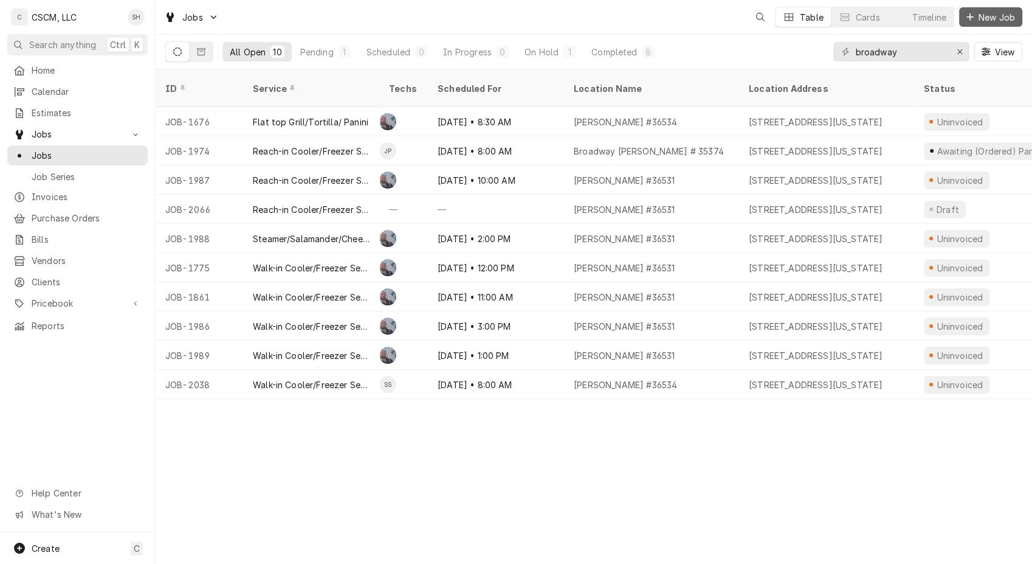 Image resolution: width=1032 pixels, height=564 pixels. Describe the element at coordinates (77, 112) in the screenshot. I see `a: Estimates` at that location.